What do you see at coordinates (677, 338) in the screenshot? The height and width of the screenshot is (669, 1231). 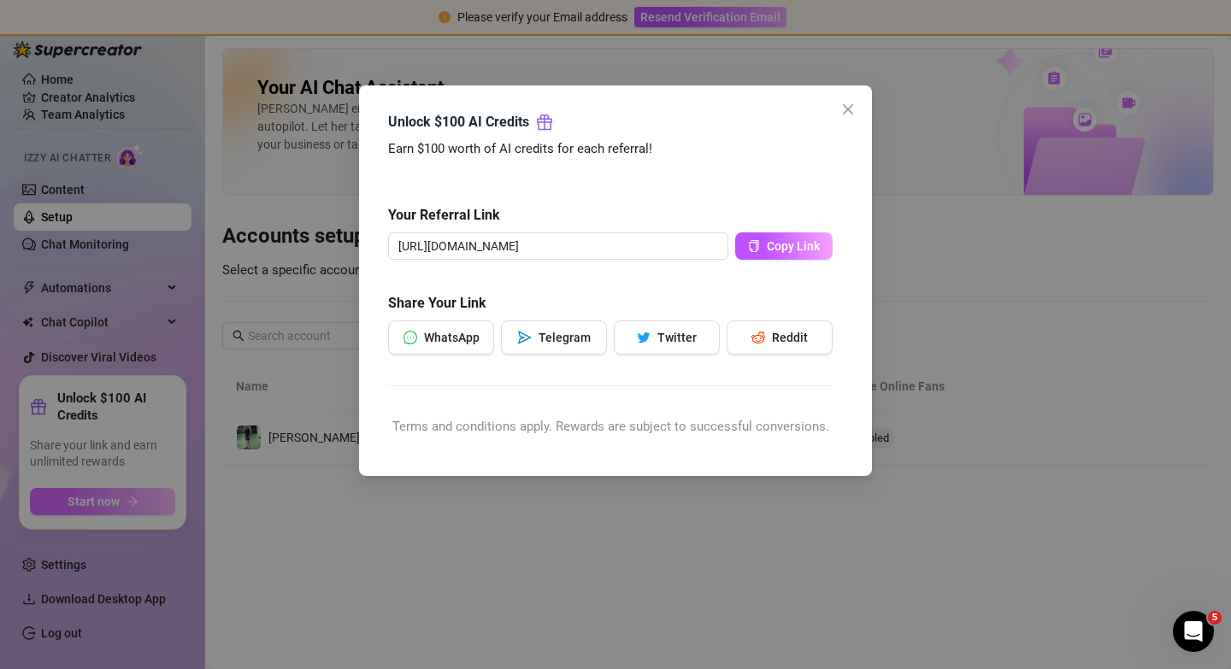 I see `span: Twitter` at bounding box center [677, 338].